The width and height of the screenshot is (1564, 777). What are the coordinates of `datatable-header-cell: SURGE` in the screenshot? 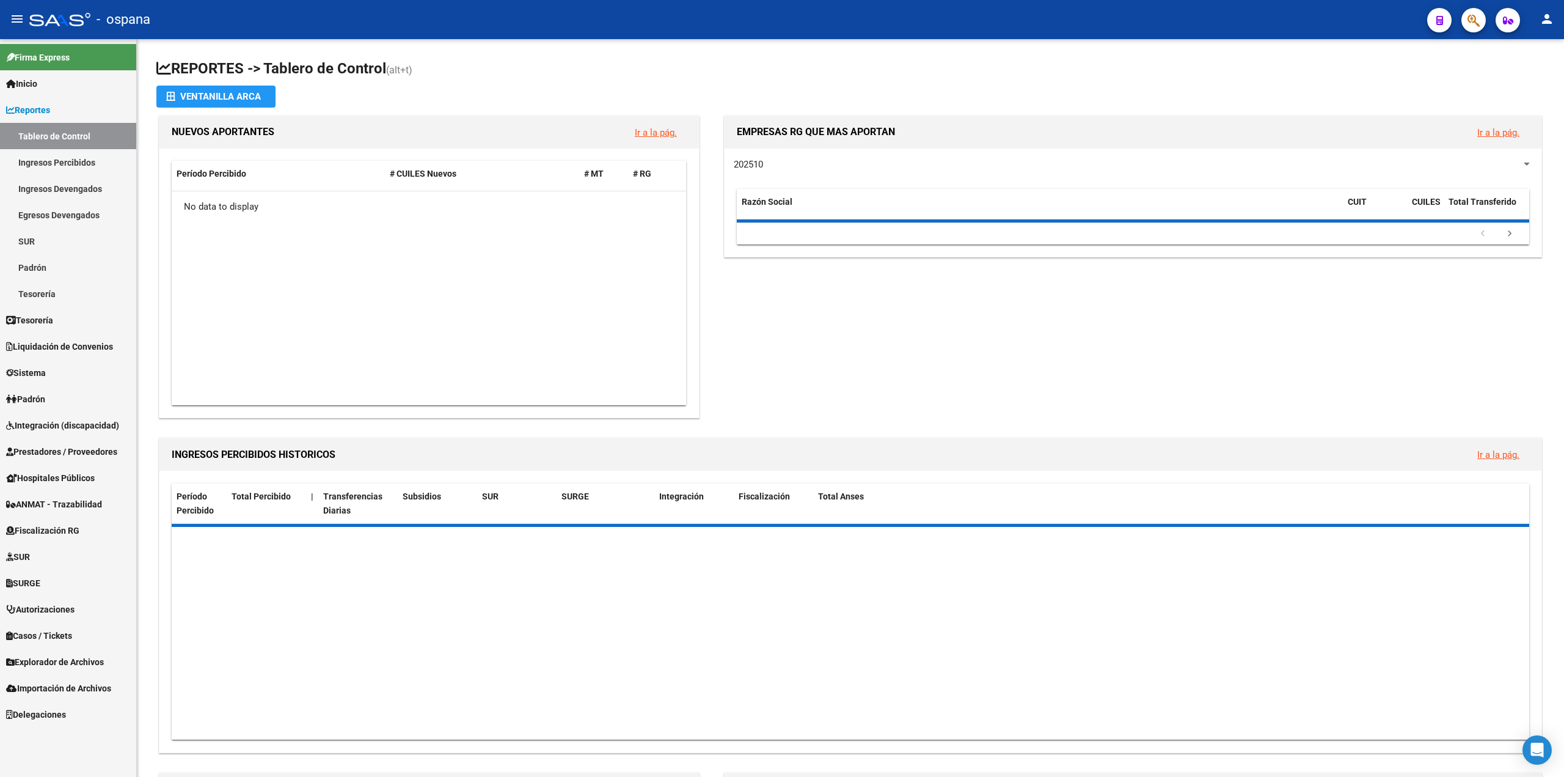 It's located at (606, 504).